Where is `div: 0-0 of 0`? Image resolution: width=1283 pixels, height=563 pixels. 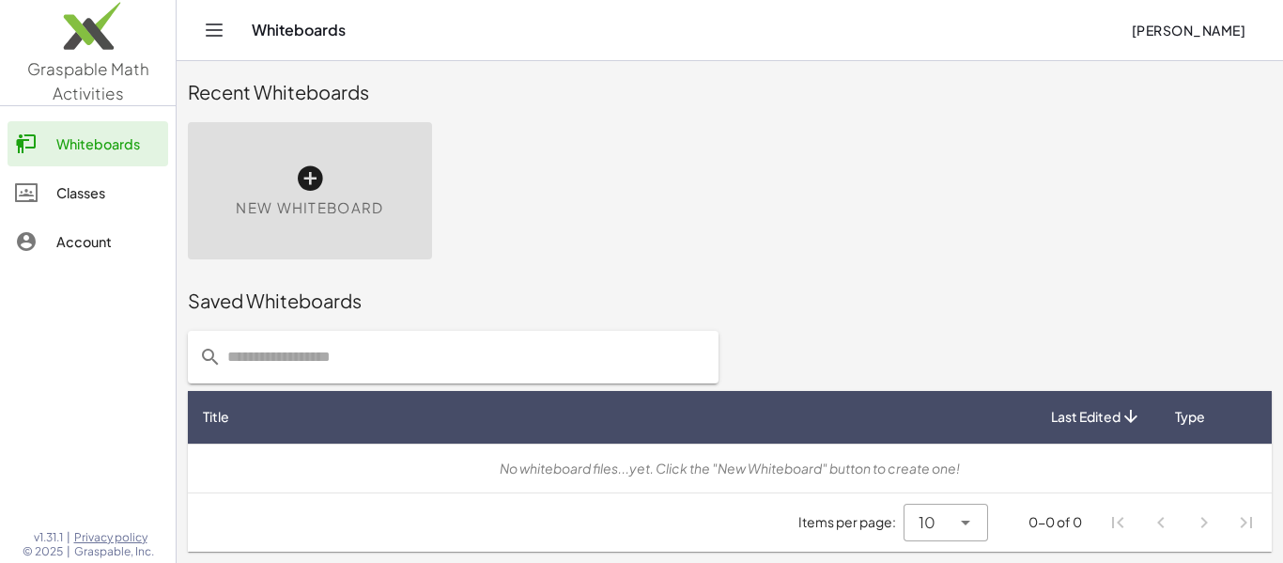 div: 0-0 of 0 is located at coordinates (1055, 521).